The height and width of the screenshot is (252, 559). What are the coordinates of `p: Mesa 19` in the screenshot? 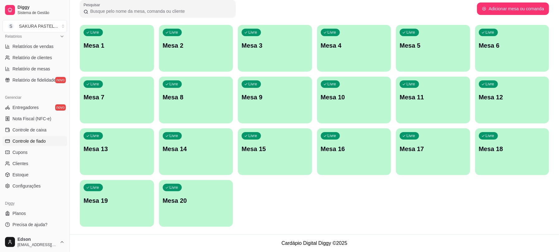 It's located at (117, 201).